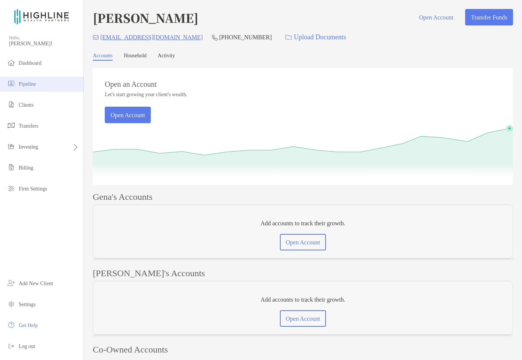 The image size is (522, 360). Describe the element at coordinates (11, 283) in the screenshot. I see `img: add_new_client icon` at that location.